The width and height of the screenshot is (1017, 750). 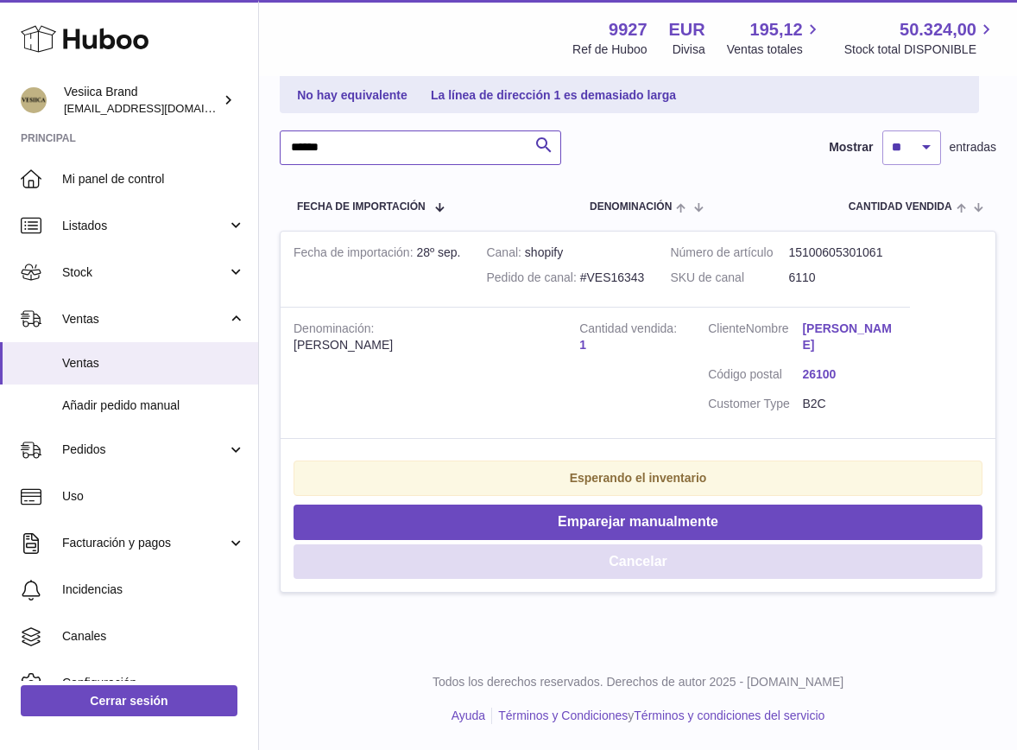 What do you see at coordinates (505, 254) in the screenshot?
I see `strong: Canal` at bounding box center [505, 254].